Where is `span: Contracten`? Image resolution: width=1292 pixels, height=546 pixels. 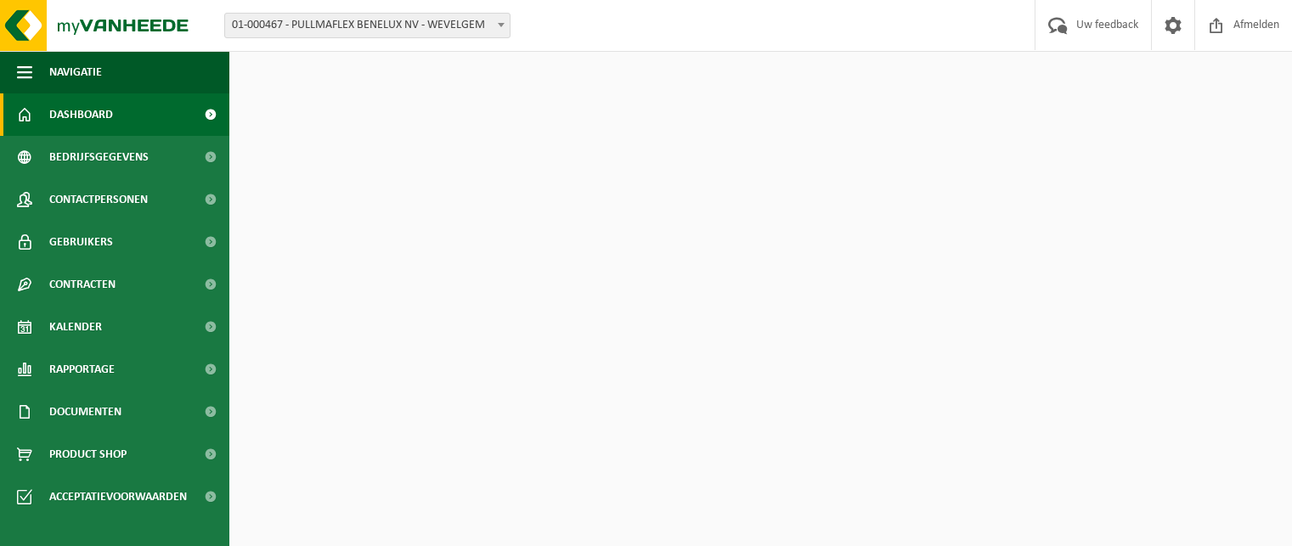
span: Contracten is located at coordinates (82, 285).